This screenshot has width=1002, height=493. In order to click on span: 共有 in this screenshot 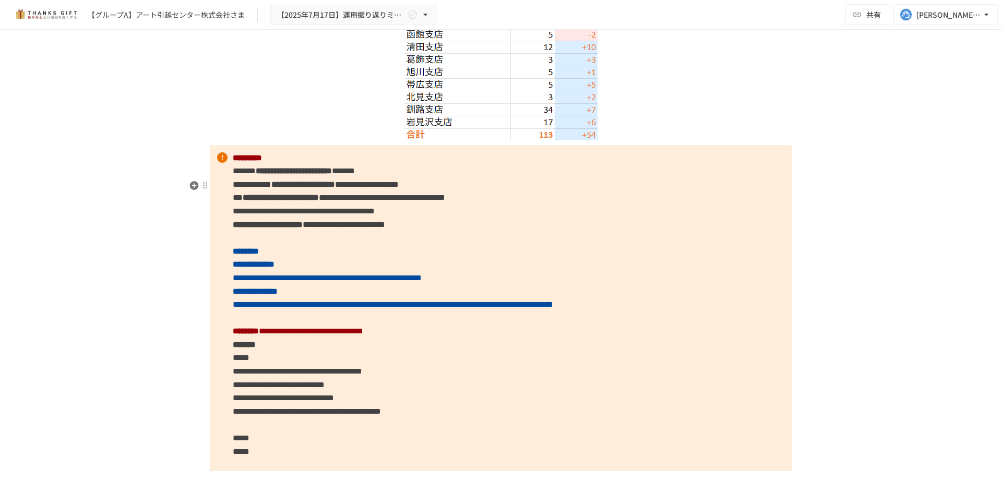, I will do `click(874, 15)`.